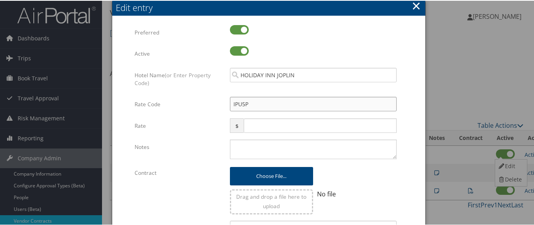  What do you see at coordinates (179, 53) in the screenshot?
I see `label: Active` at bounding box center [179, 53].